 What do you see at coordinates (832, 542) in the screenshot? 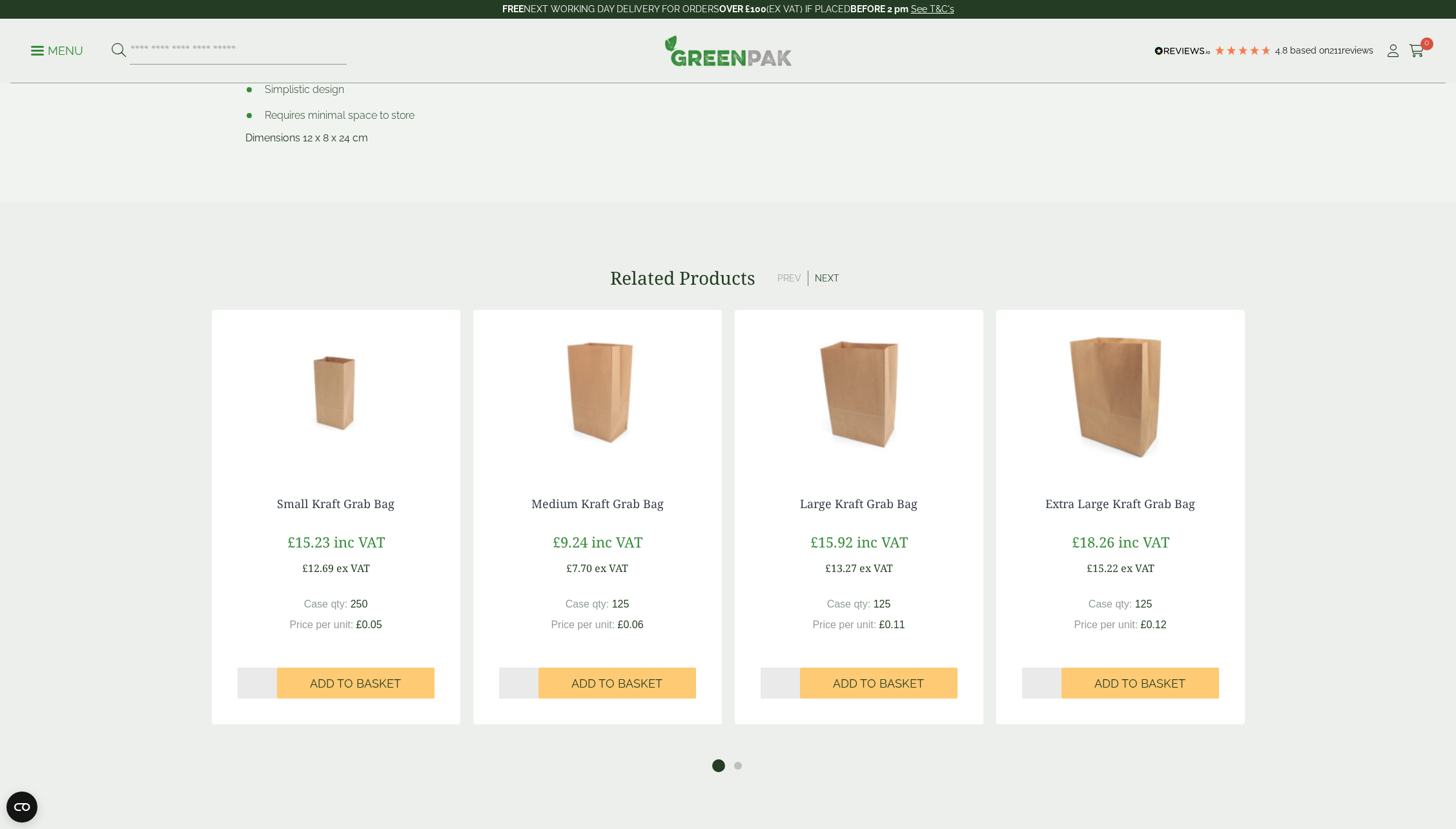
I see `bdi: 15.92` at bounding box center [832, 542].